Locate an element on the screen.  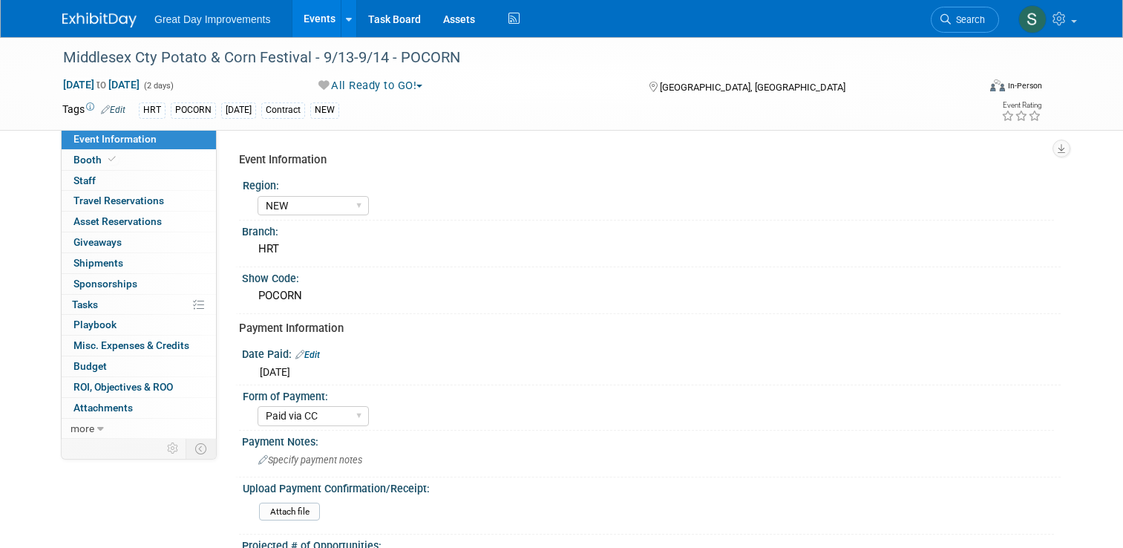
a: Attachments is located at coordinates (139, 408).